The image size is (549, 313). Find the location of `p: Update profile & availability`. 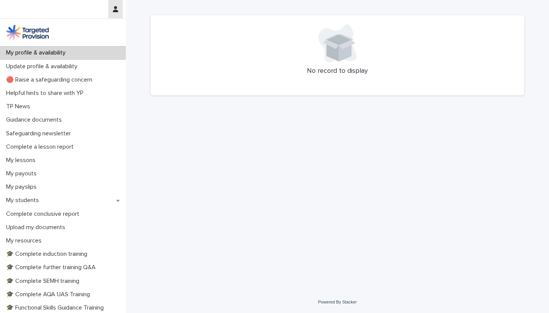

p: Update profile & availability is located at coordinates (43, 66).